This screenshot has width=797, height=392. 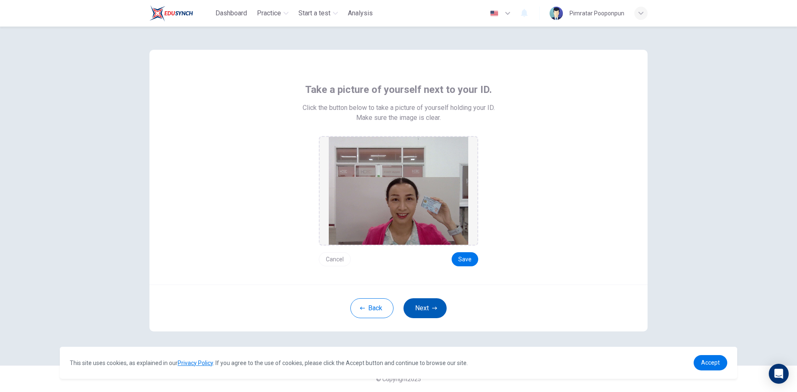 What do you see at coordinates (231, 13) in the screenshot?
I see `span: Dashboard` at bounding box center [231, 13].